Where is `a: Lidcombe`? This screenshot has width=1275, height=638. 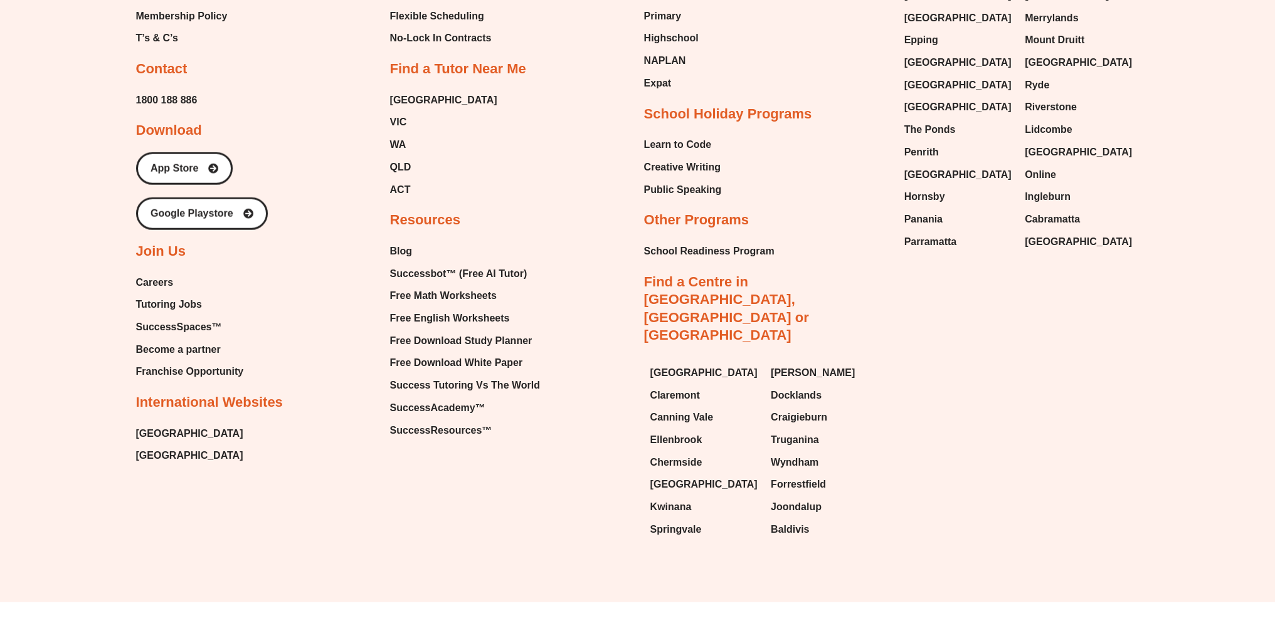 a: Lidcombe is located at coordinates (1079, 130).